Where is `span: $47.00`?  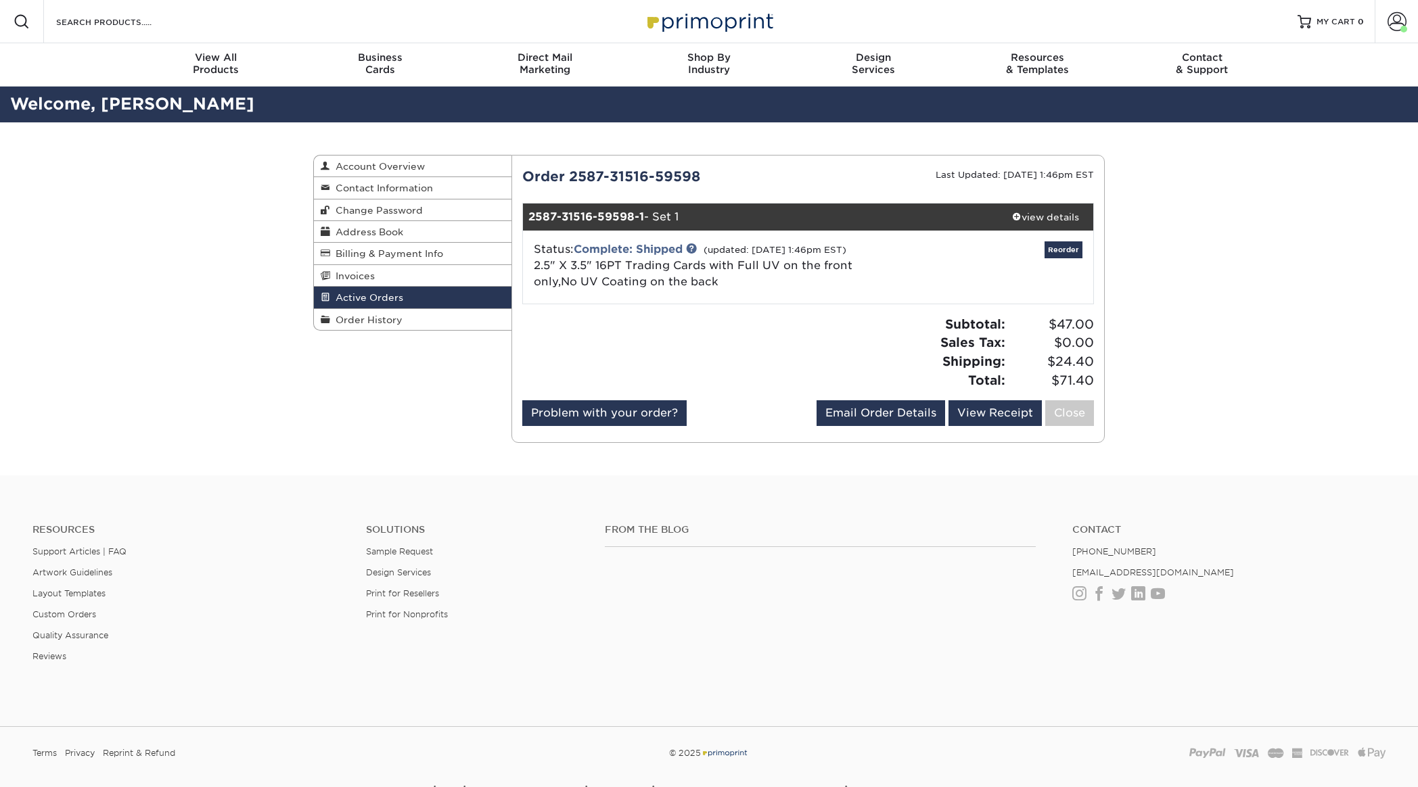
span: $47.00 is located at coordinates (1051, 325).